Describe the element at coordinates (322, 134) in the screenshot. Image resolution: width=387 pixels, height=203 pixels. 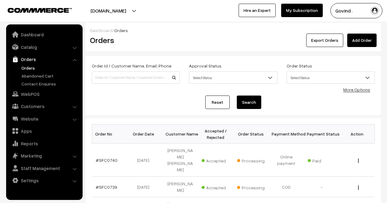
I see `th: Payment Status` at that location.